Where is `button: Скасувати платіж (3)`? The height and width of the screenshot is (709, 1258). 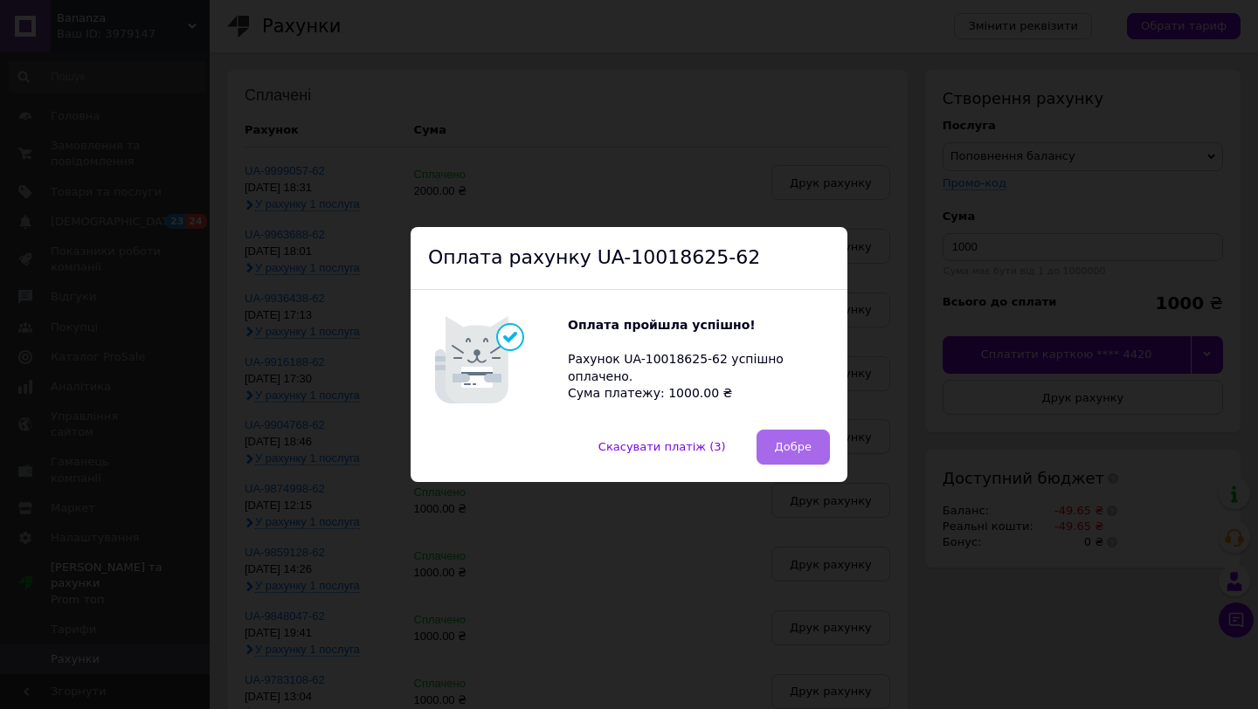
button: Скасувати платіж (3) is located at coordinates (662, 447).